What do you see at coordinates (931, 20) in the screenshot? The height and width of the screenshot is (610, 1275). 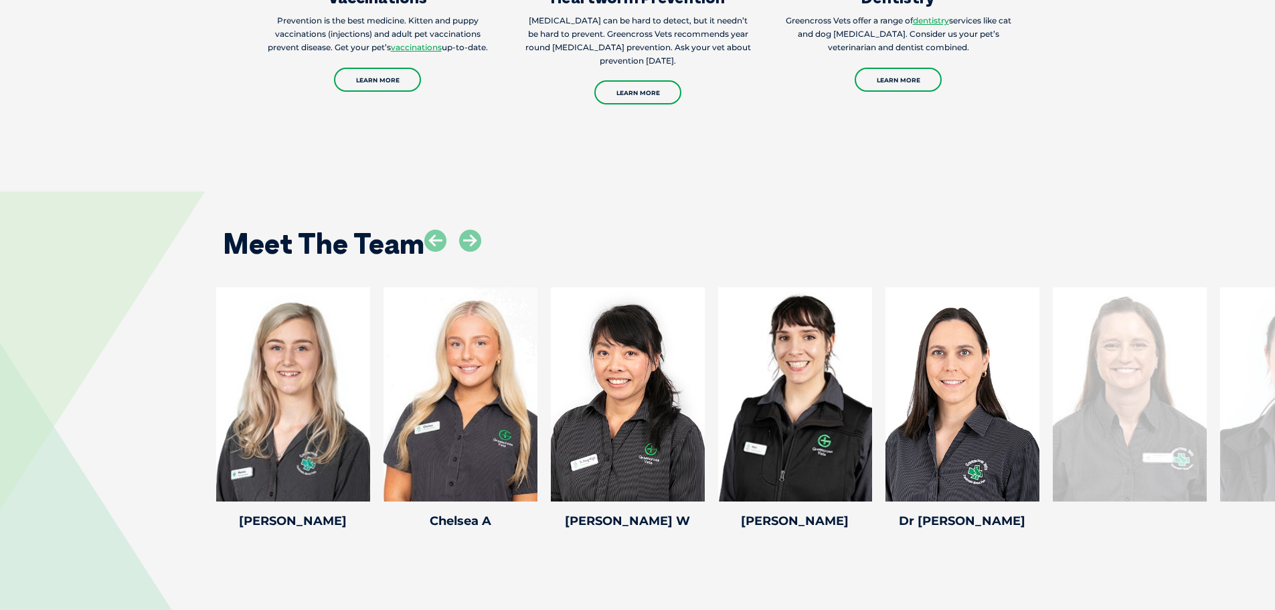 I see `a: dentistry` at bounding box center [931, 20].